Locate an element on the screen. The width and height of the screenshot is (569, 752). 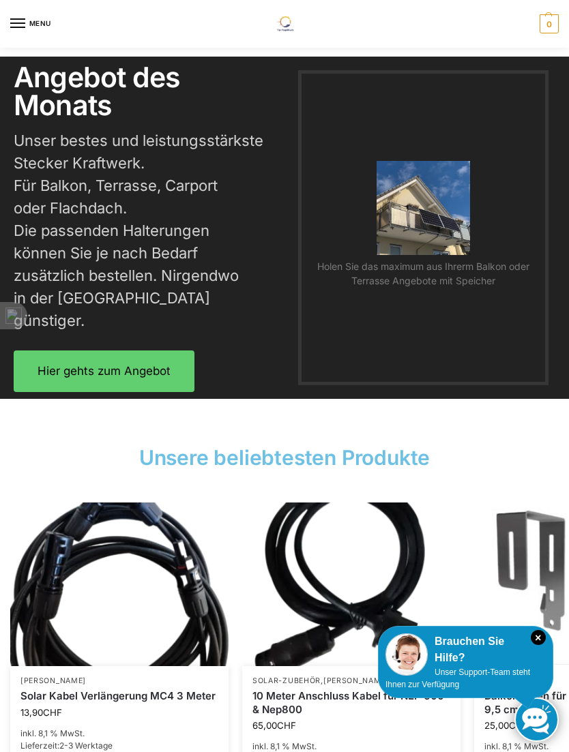
h3: Unser bestes und leistungsstärkste Stecker Kraftwerk. Für Balkon, Terrasse, Carport oder Flachdac... is located at coordinates (138, 230).